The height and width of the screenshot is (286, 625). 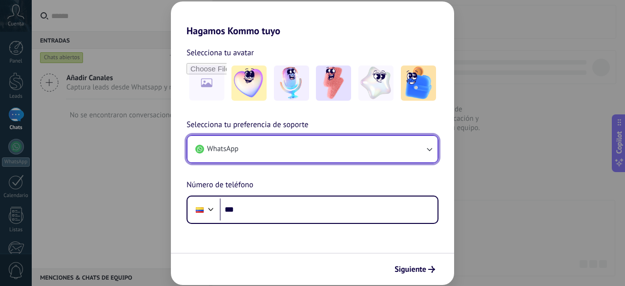 What do you see at coordinates (200, 210) in the screenshot?
I see `div: Colombia: + 57` at bounding box center [200, 210].